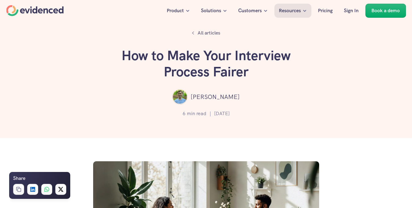 This screenshot has height=208, width=412. Describe the element at coordinates (385, 11) in the screenshot. I see `p: Book a demo` at that location.